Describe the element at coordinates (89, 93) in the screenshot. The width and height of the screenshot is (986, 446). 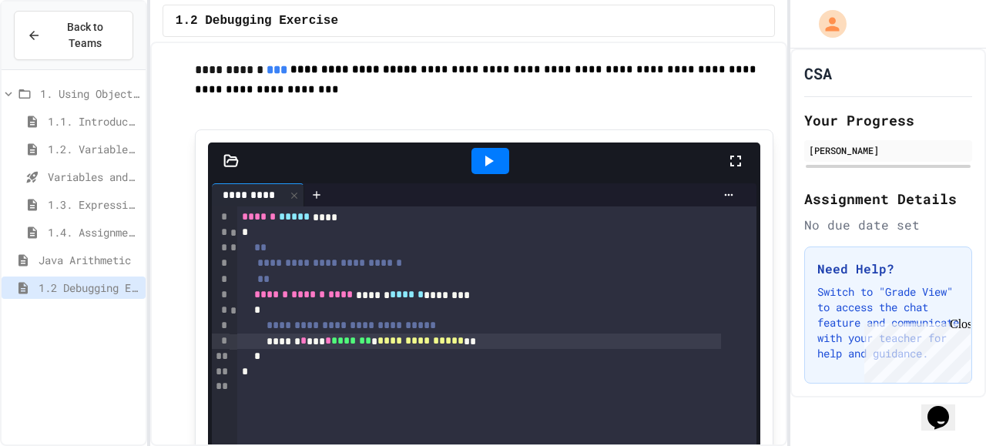
I see `span: 1. Using Objects and Methods` at that location.